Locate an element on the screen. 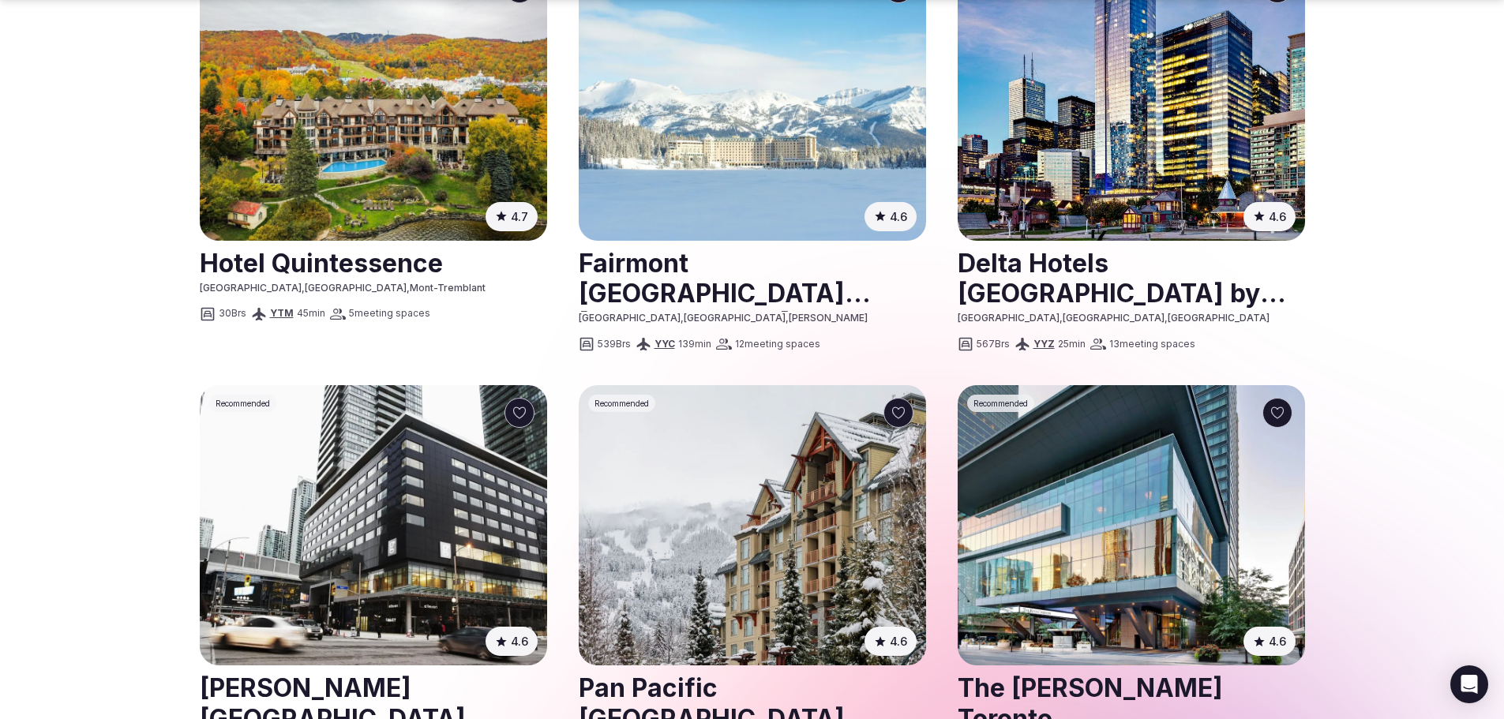 Image resolution: width=1504 pixels, height=719 pixels. span: Mont-Tremblant is located at coordinates (448, 287).